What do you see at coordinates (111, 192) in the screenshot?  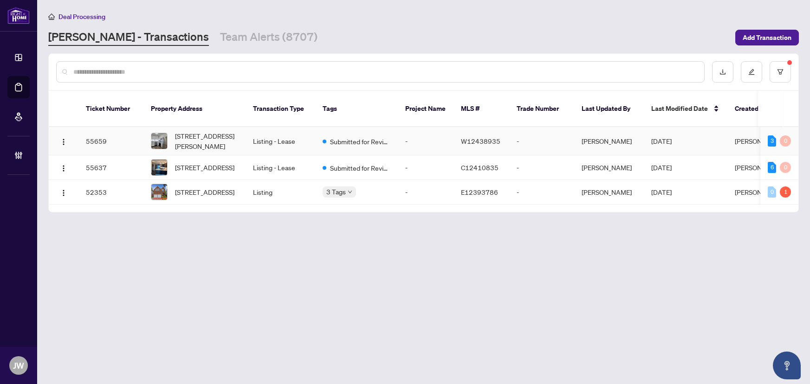 I see `td: 52353` at bounding box center [111, 192].